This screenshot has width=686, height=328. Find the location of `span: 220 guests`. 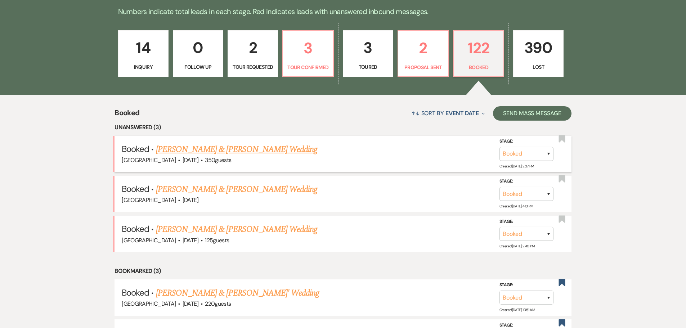

span: 220 guests is located at coordinates (218, 304).